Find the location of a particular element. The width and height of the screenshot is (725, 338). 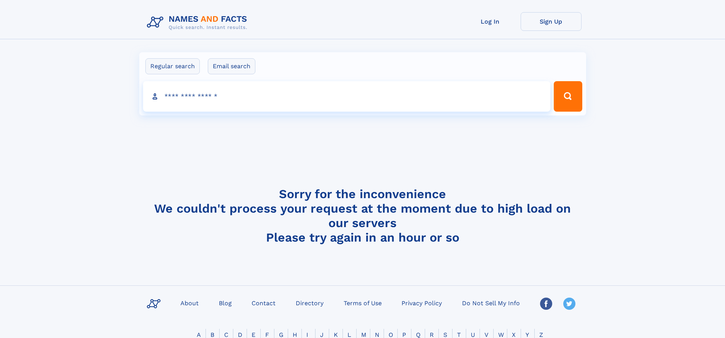

input: search input is located at coordinates (347, 96).